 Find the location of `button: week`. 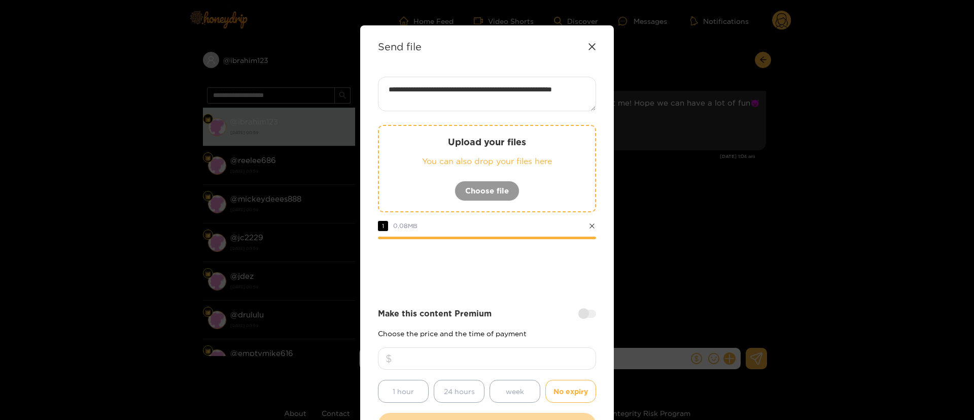

button: week is located at coordinates (515, 391).